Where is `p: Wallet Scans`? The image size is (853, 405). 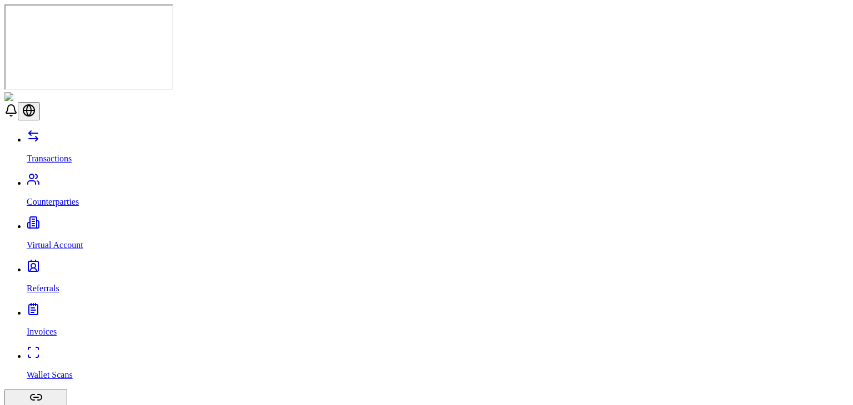 p: Wallet Scans is located at coordinates (438, 375).